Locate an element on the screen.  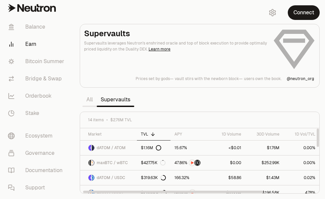
img: maxBTC Logo is located at coordinates (90, 163).